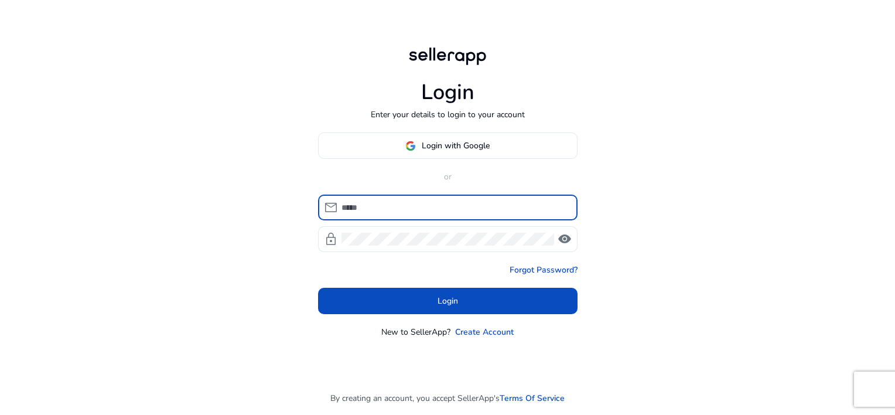 Image resolution: width=895 pixels, height=415 pixels. What do you see at coordinates (448, 300) in the screenshot?
I see `button: Login` at bounding box center [448, 300].